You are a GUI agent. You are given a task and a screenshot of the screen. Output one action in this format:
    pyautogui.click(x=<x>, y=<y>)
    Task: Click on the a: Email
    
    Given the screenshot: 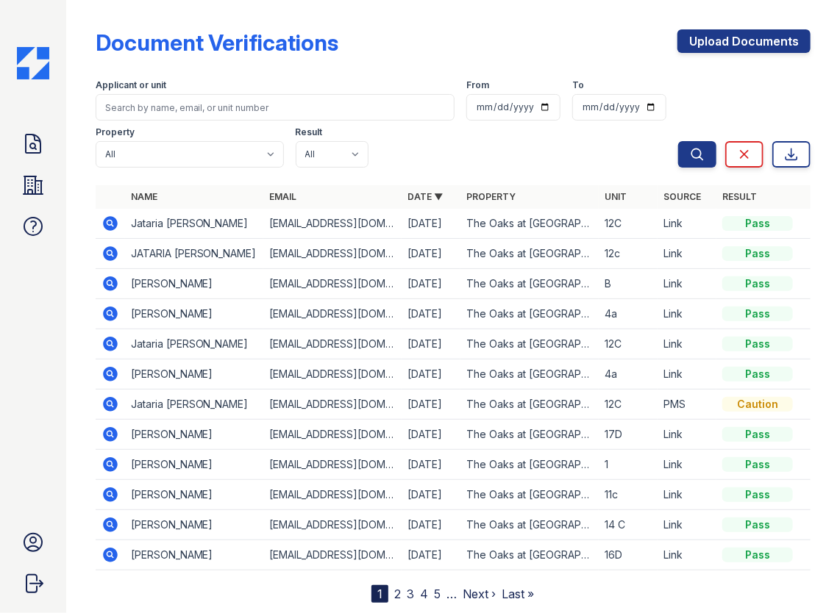 What is the action you would take?
    pyautogui.click(x=282, y=196)
    